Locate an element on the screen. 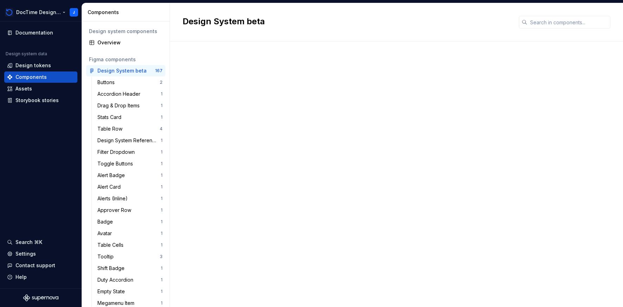  a: Components is located at coordinates (41, 77).